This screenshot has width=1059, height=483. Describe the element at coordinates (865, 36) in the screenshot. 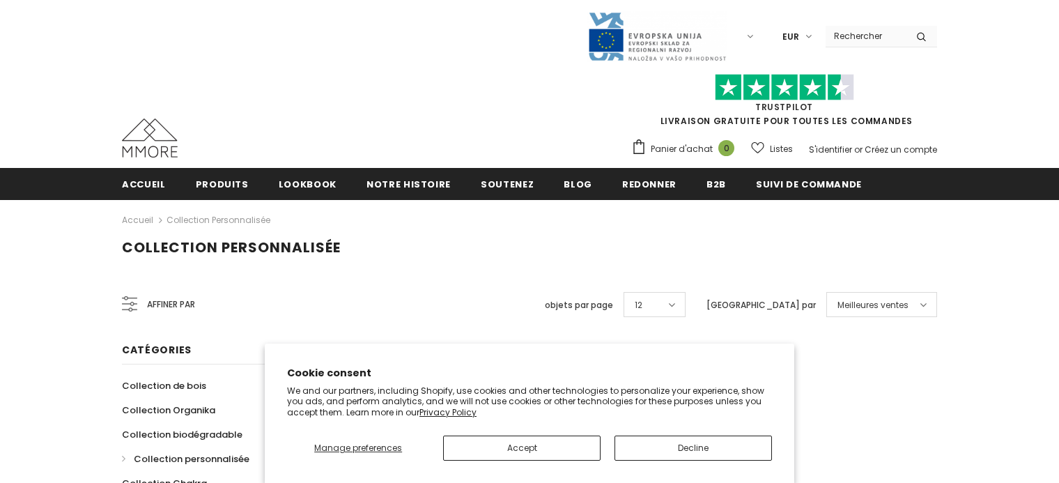

I see `input: Search Site` at that location.